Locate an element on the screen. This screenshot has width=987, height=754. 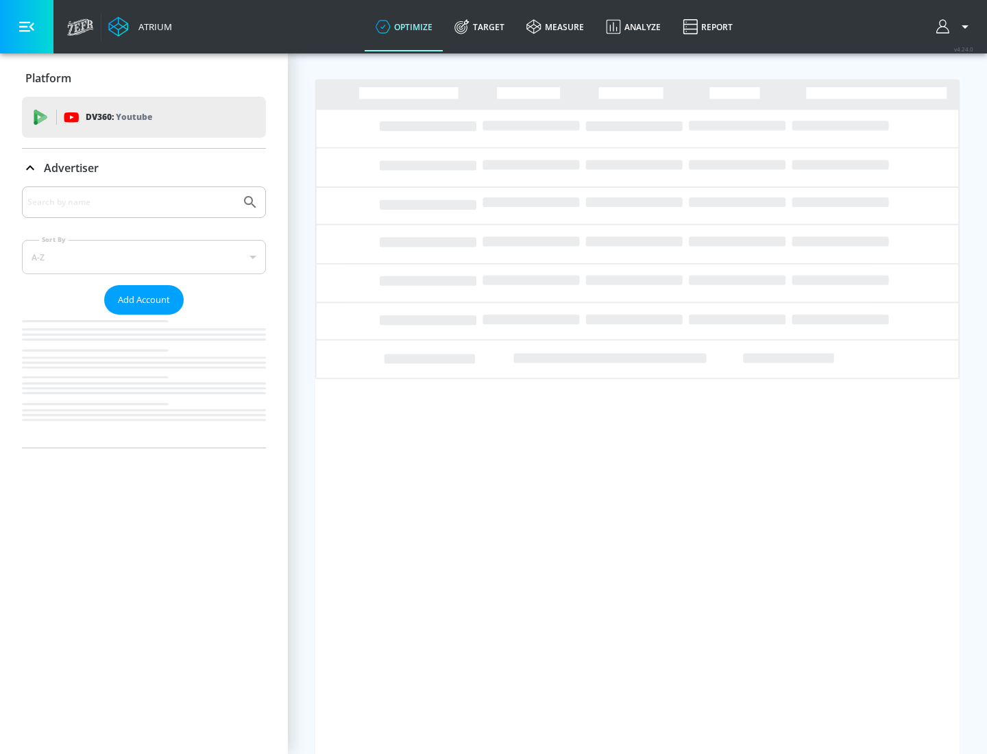
a: optimize is located at coordinates (404, 27).